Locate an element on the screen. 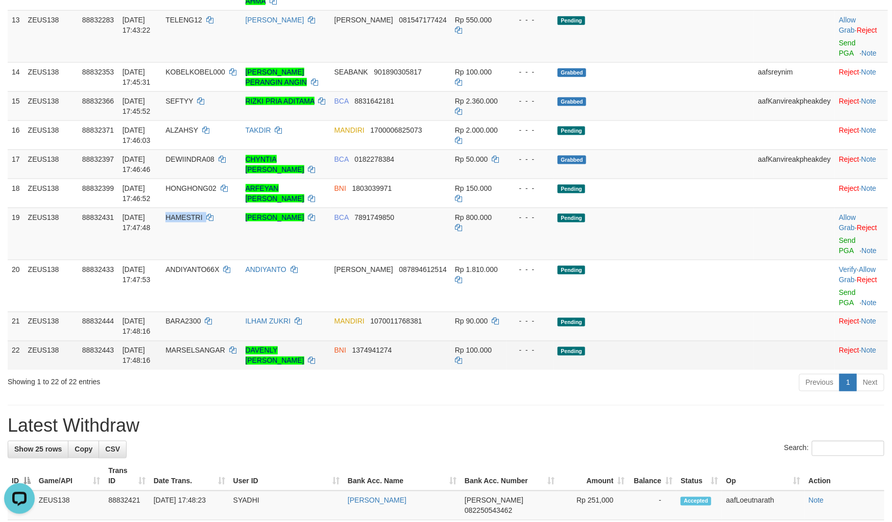  span: Rp 100.000 is located at coordinates (473, 72).